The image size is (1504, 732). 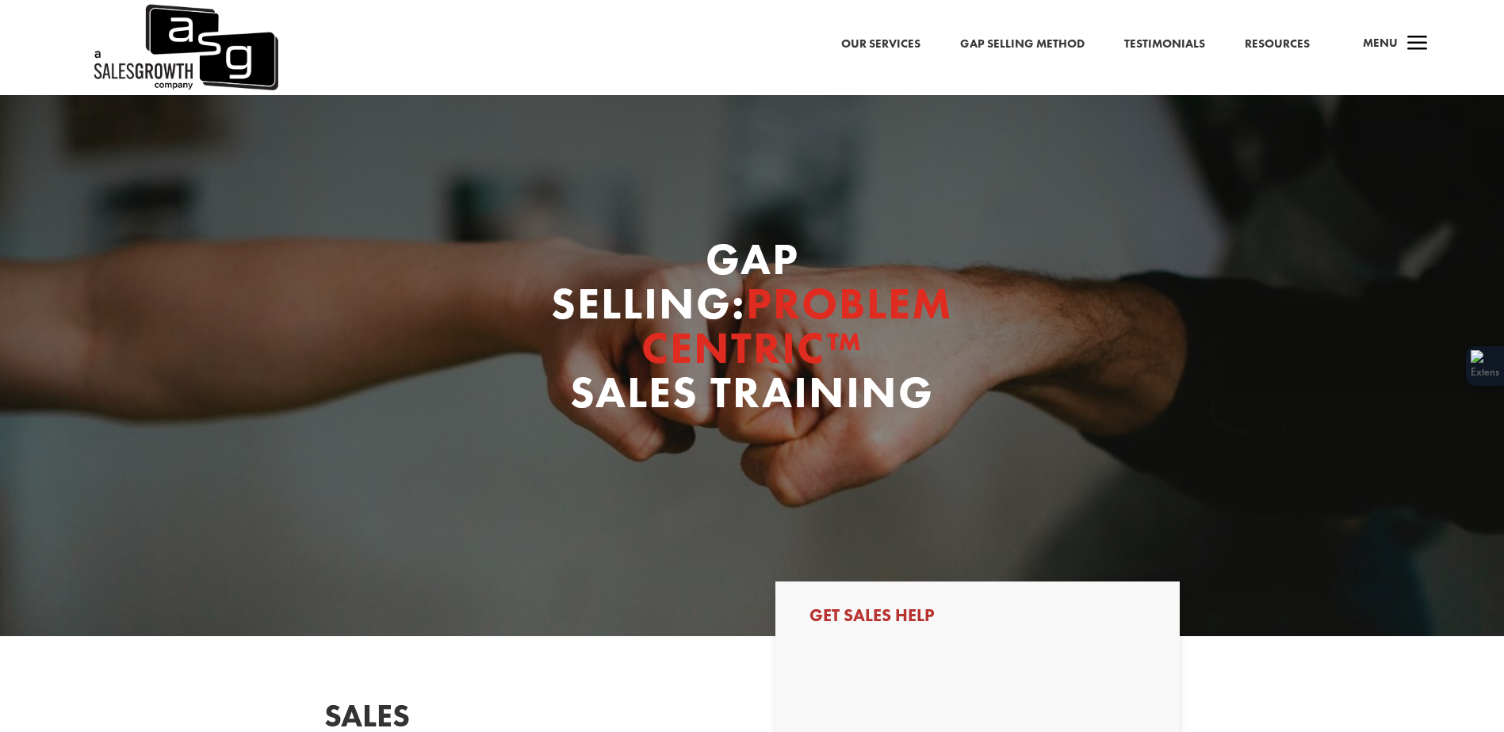 I want to click on h3: Get Sales Help, so click(x=977, y=620).